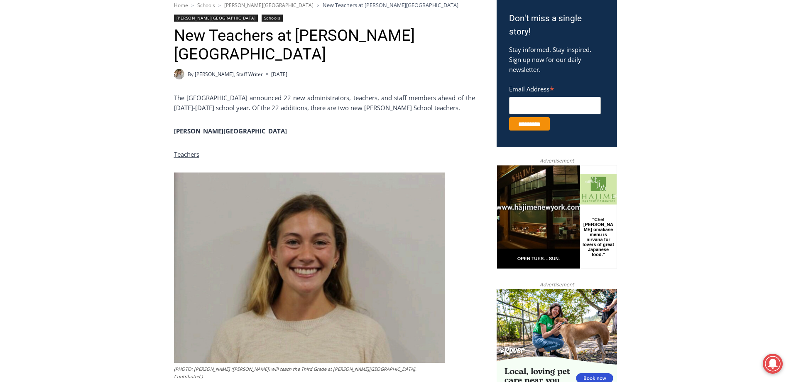 The width and height of the screenshot is (791, 382). Describe the element at coordinates (179, 74) in the screenshot. I see `a: Author image` at that location.